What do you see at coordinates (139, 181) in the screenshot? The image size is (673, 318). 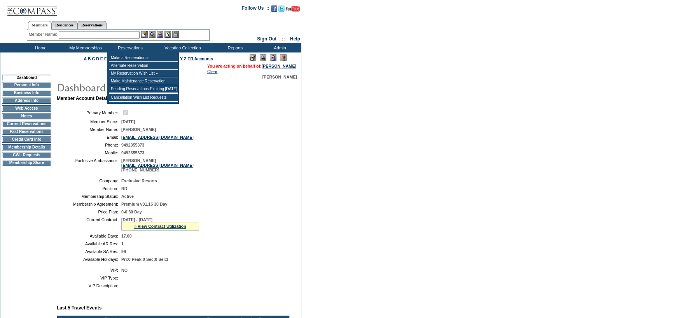 I see `span: Exclusive Resorts` at bounding box center [139, 181].